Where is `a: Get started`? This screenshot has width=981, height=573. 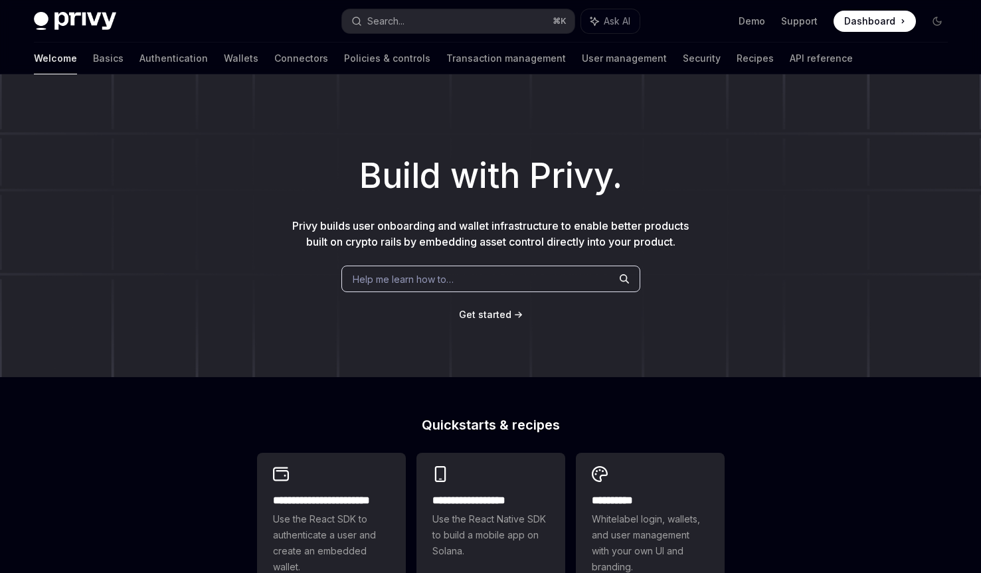 a: Get started is located at coordinates (485, 315).